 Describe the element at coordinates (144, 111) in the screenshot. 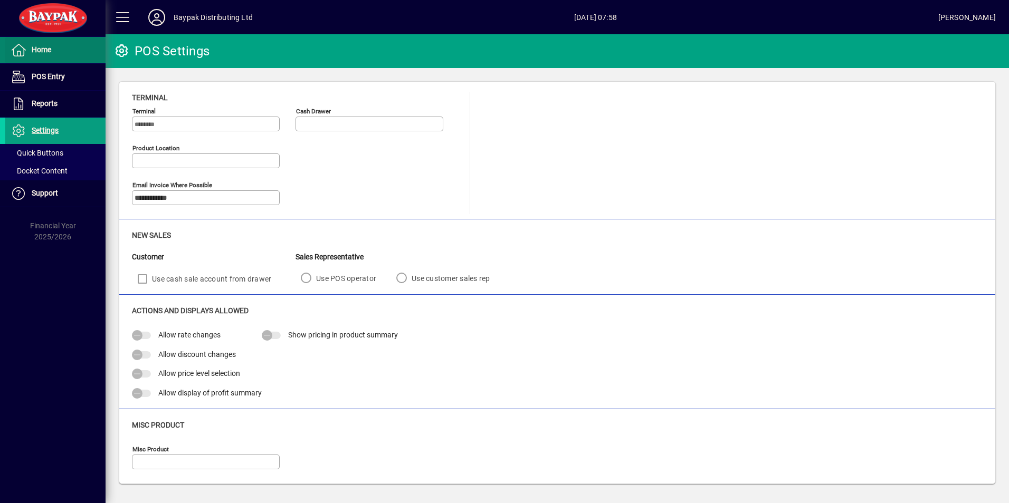

I see `mat-label: Terminal` at that location.